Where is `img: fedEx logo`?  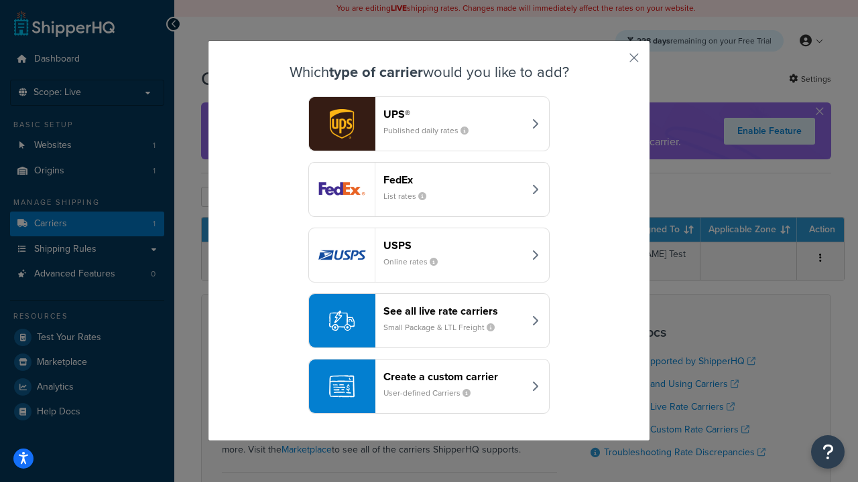
img: fedEx logo is located at coordinates (342, 190).